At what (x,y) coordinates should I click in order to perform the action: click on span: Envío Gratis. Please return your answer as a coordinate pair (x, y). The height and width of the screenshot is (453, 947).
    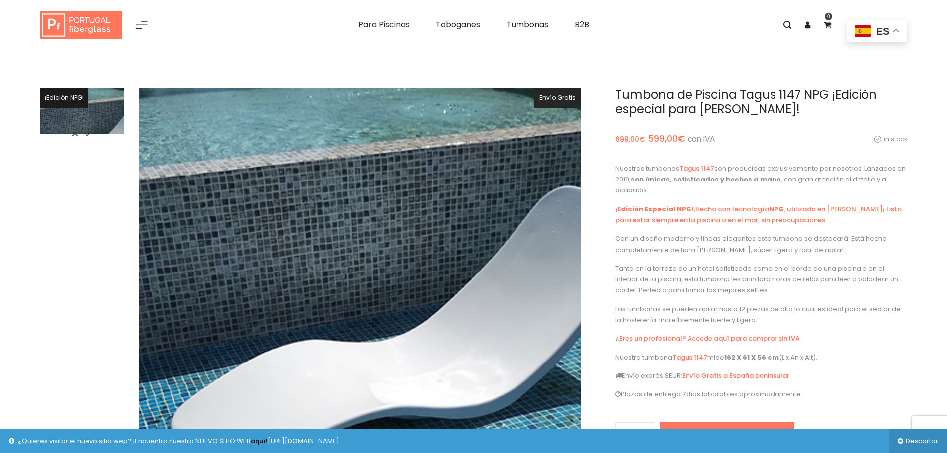
    Looking at the image, I should click on (558, 97).